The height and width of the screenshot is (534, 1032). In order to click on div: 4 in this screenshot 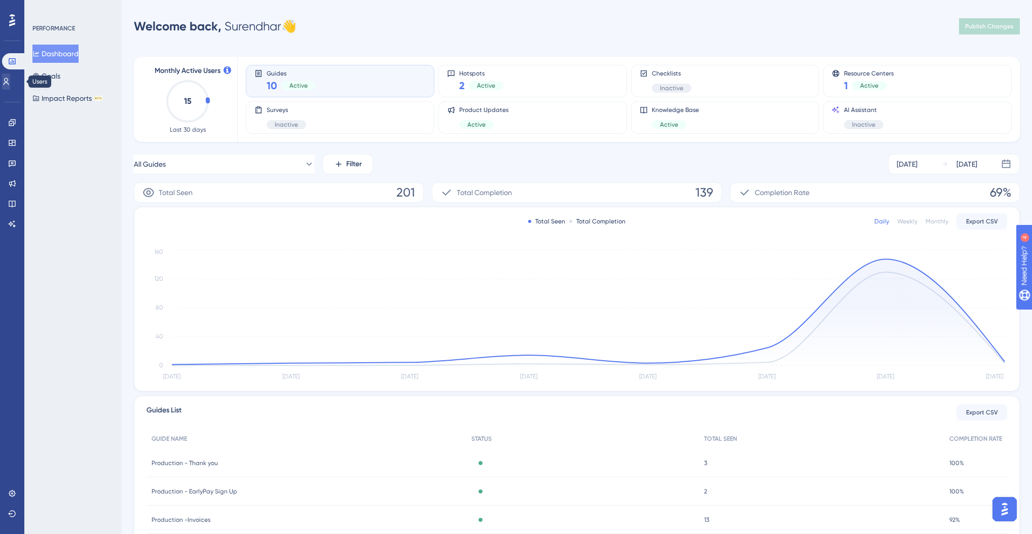, I will do `click(72, 9)`.